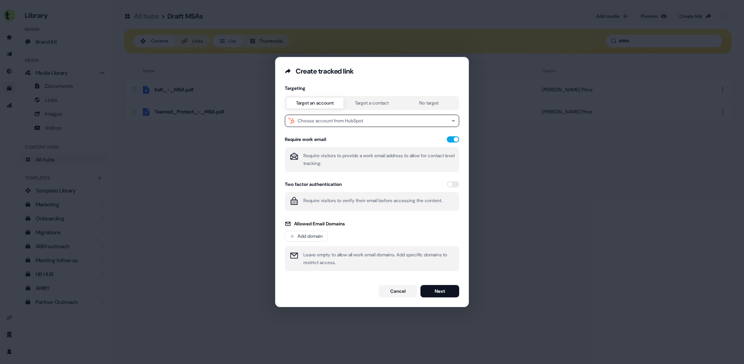  What do you see at coordinates (313, 184) in the screenshot?
I see `div: Two factor authentication` at bounding box center [313, 184].